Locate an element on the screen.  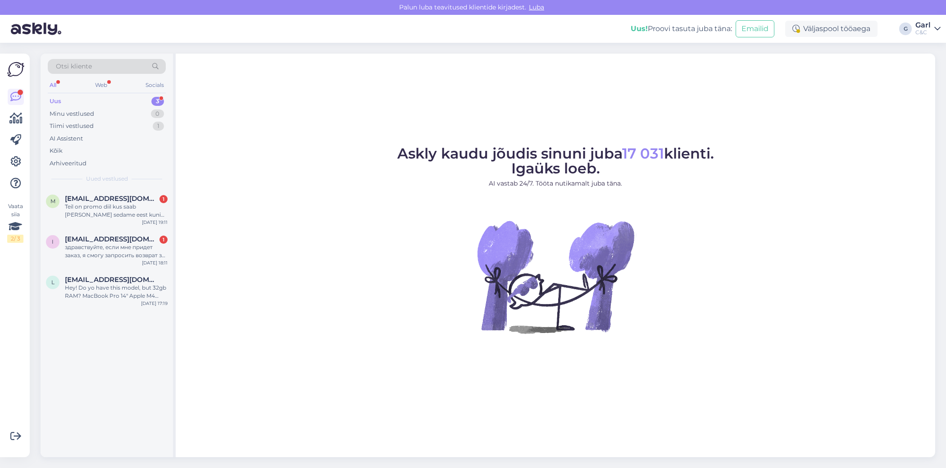
div: Uus is located at coordinates (55, 101).